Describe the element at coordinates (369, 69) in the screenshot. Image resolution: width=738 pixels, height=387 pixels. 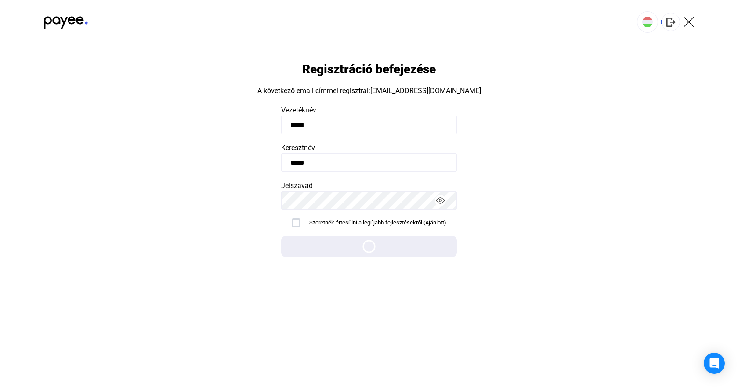
I see `h1: Regisztráció befejezése` at that location.